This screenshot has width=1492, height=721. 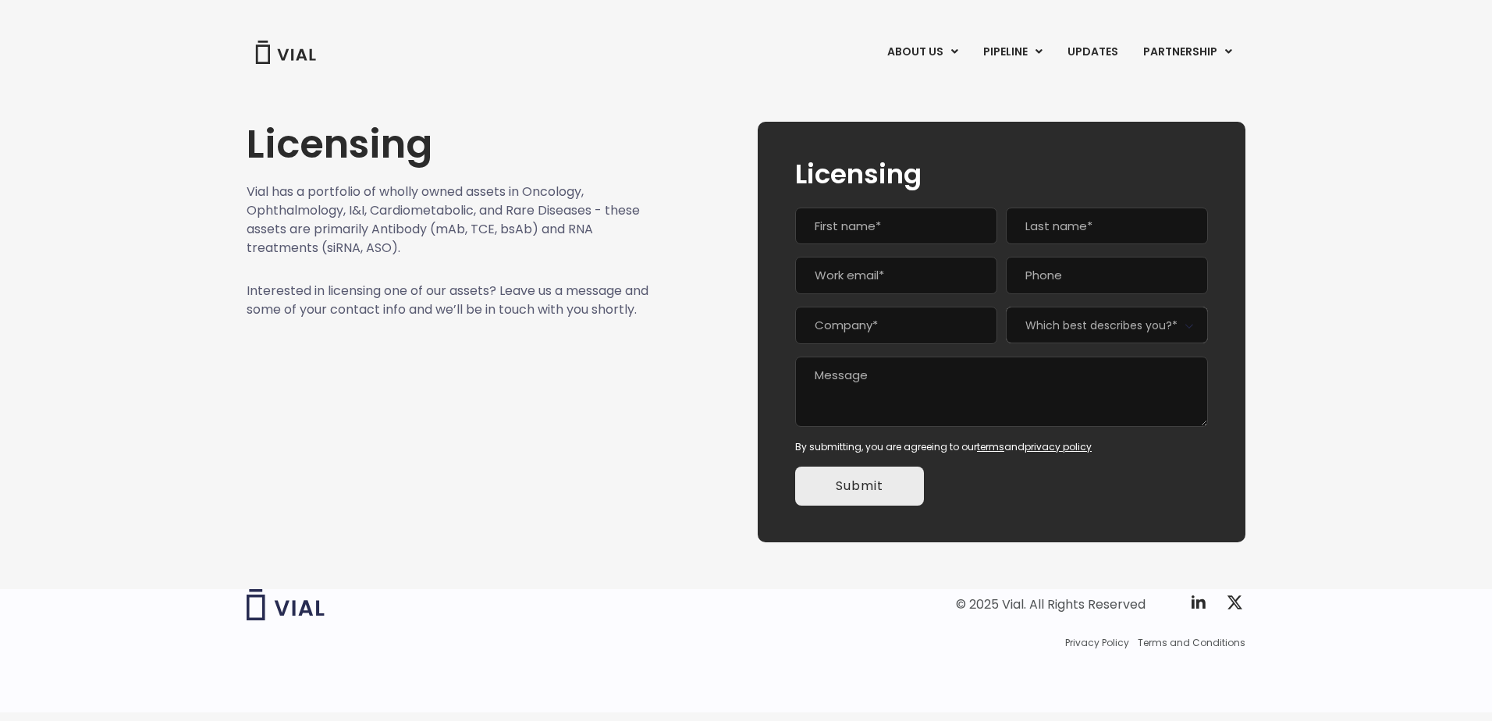 I want to click on div: © 2025 Vial. All Rights Reserved, so click(x=1050, y=605).